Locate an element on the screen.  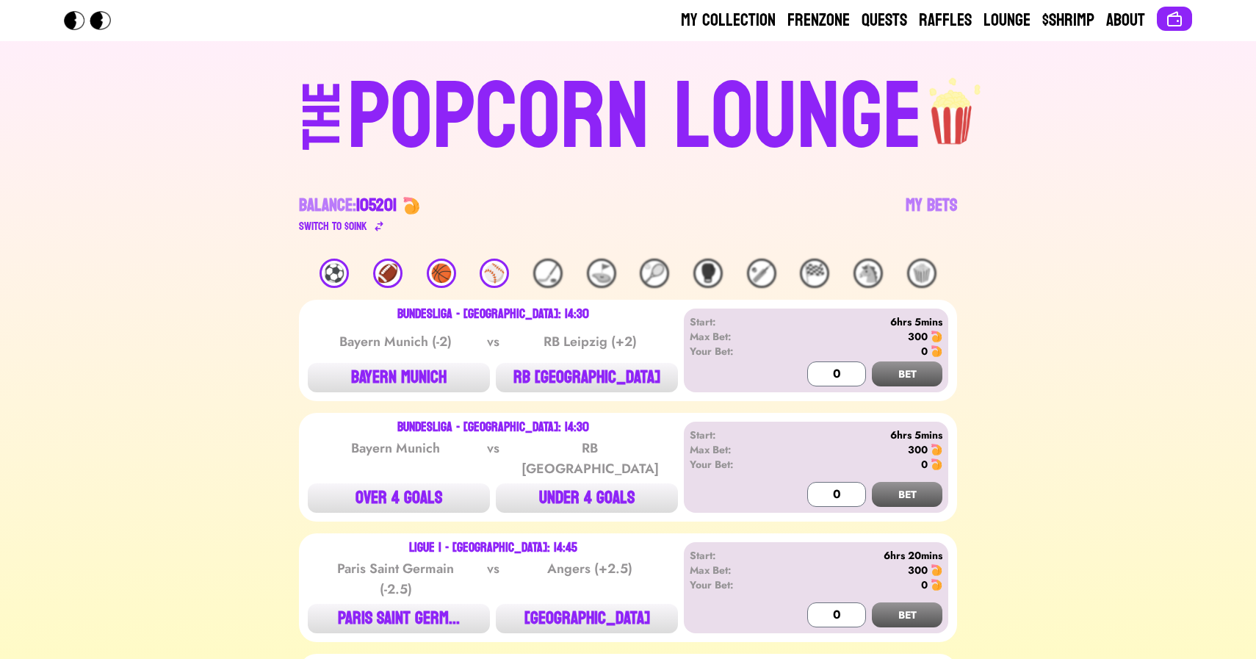
img: Popcorn is located at coordinates (93, 21).